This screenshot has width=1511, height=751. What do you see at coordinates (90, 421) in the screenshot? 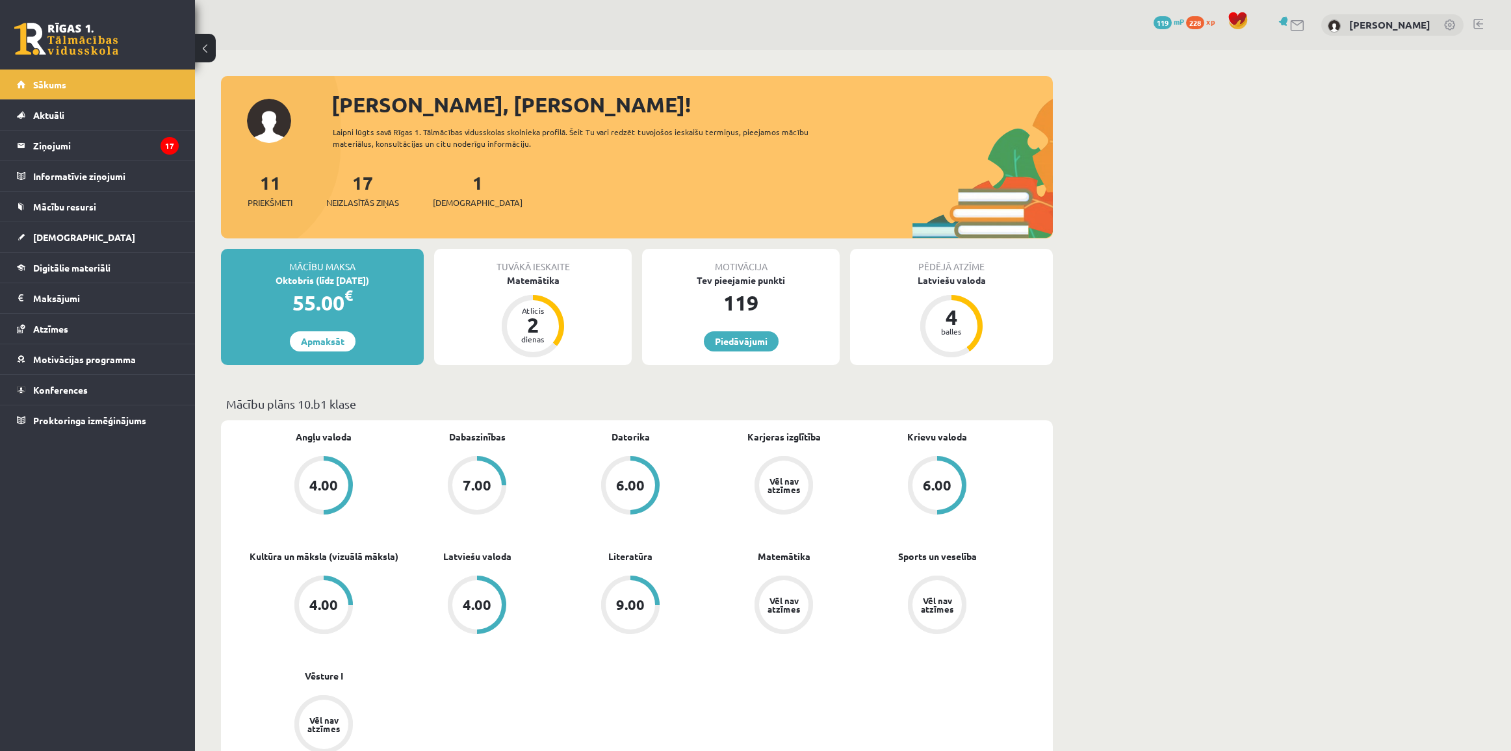
I see `span: Proktoringa izmēģinājums` at bounding box center [90, 421].